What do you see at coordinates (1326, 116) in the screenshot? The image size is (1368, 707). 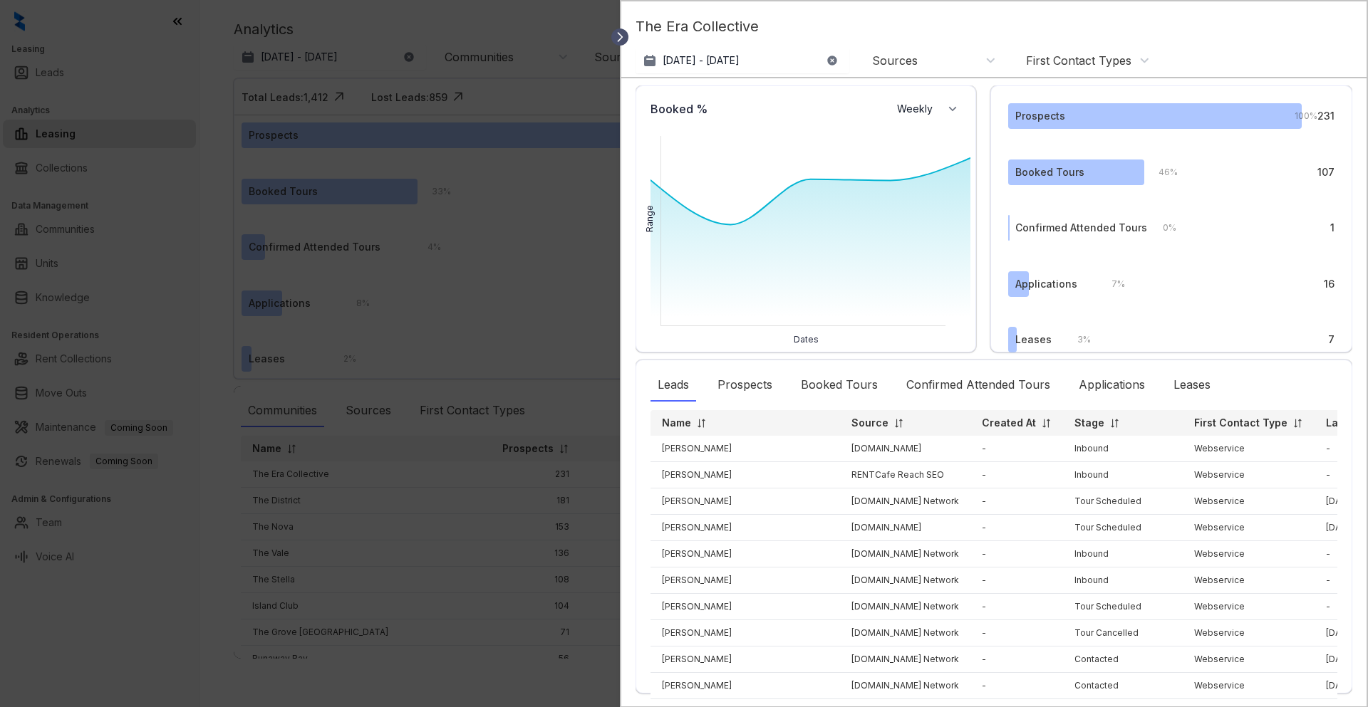 I see `div: 231` at bounding box center [1326, 116].